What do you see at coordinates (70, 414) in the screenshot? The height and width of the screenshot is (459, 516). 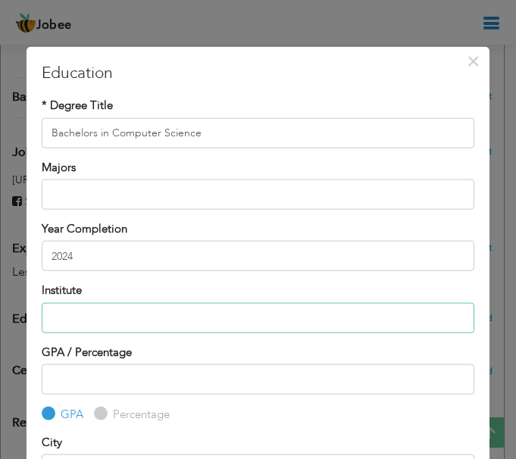 I see `label: GPA` at bounding box center [70, 414].